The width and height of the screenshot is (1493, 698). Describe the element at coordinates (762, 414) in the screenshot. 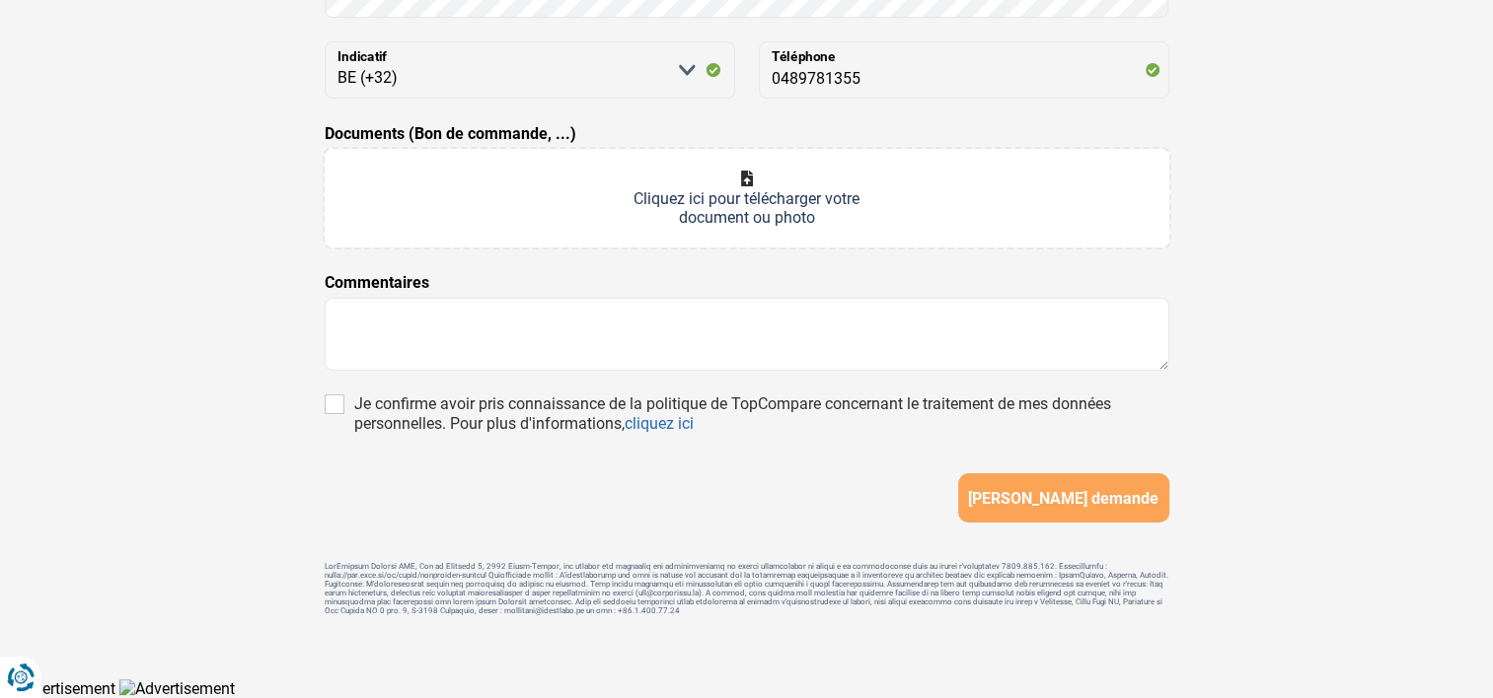

I see `div: Je confirme avoir pris connaissance de la politique de TopCompare concernant le traitement de mes...` at that location.